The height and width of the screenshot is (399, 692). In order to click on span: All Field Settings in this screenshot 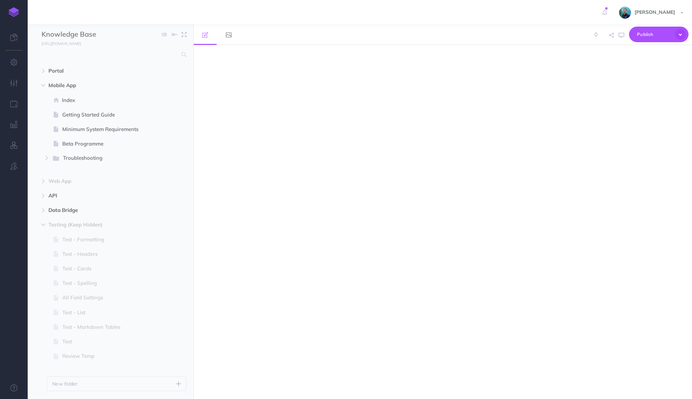, I will do `click(107, 298)`.